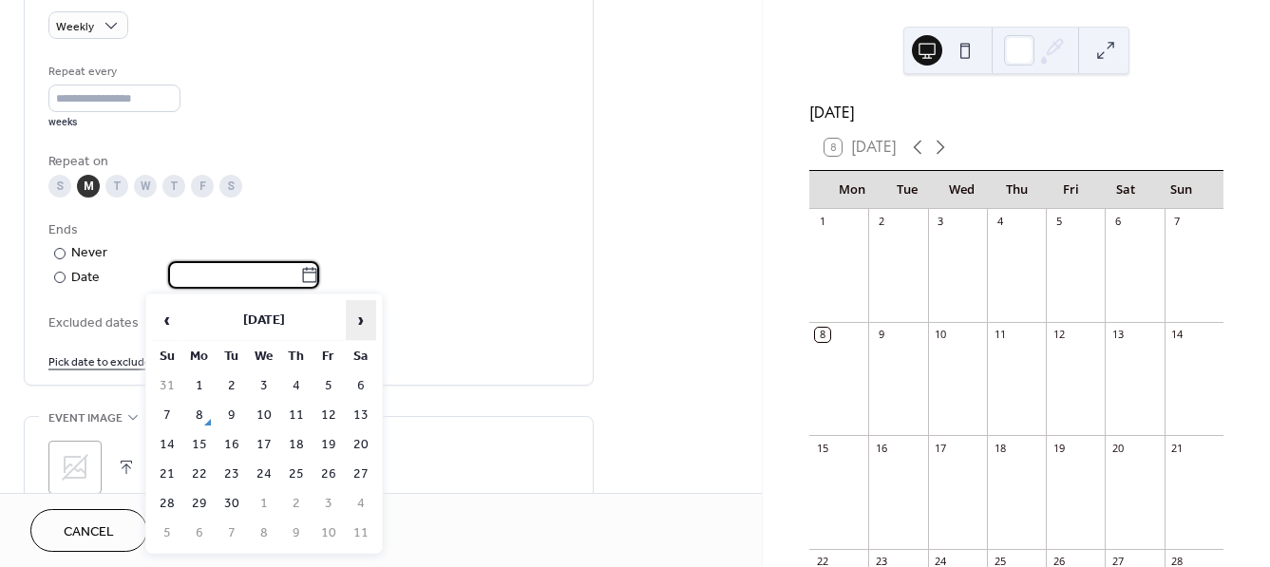 This screenshot has width=1270, height=567. I want to click on td: 19, so click(329, 445).